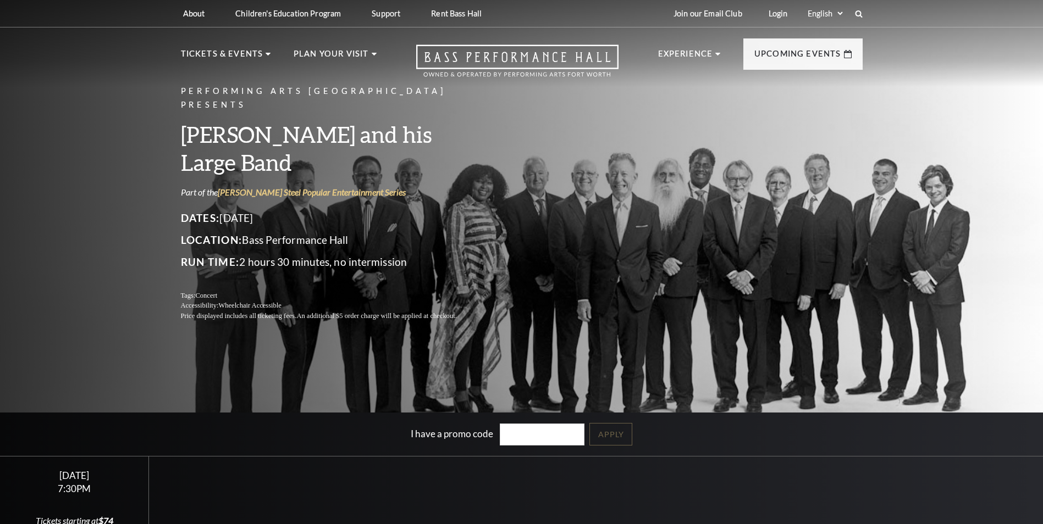 The height and width of the screenshot is (524, 1043). What do you see at coordinates (194, 13) in the screenshot?
I see `p: About` at bounding box center [194, 13].